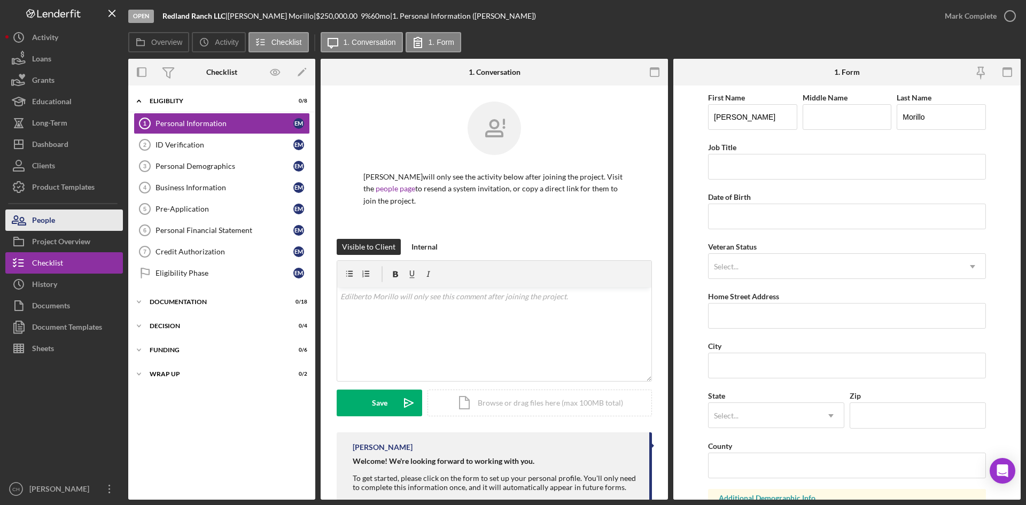 The height and width of the screenshot is (505, 1026). I want to click on button: Documents, so click(64, 306).